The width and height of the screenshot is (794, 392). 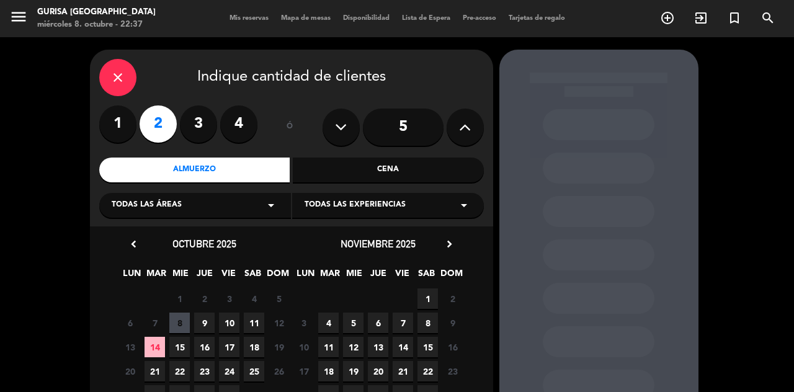 What do you see at coordinates (204, 244) in the screenshot?
I see `span: octubre 2025` at bounding box center [204, 244].